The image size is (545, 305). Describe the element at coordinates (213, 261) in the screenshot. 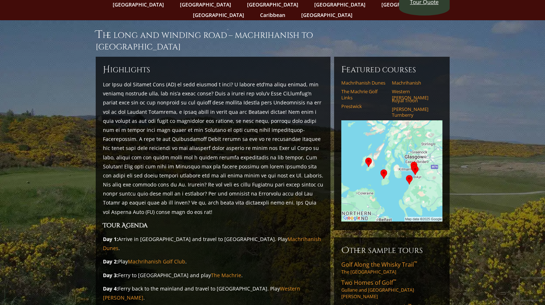

I see `p: Play .` at that location.